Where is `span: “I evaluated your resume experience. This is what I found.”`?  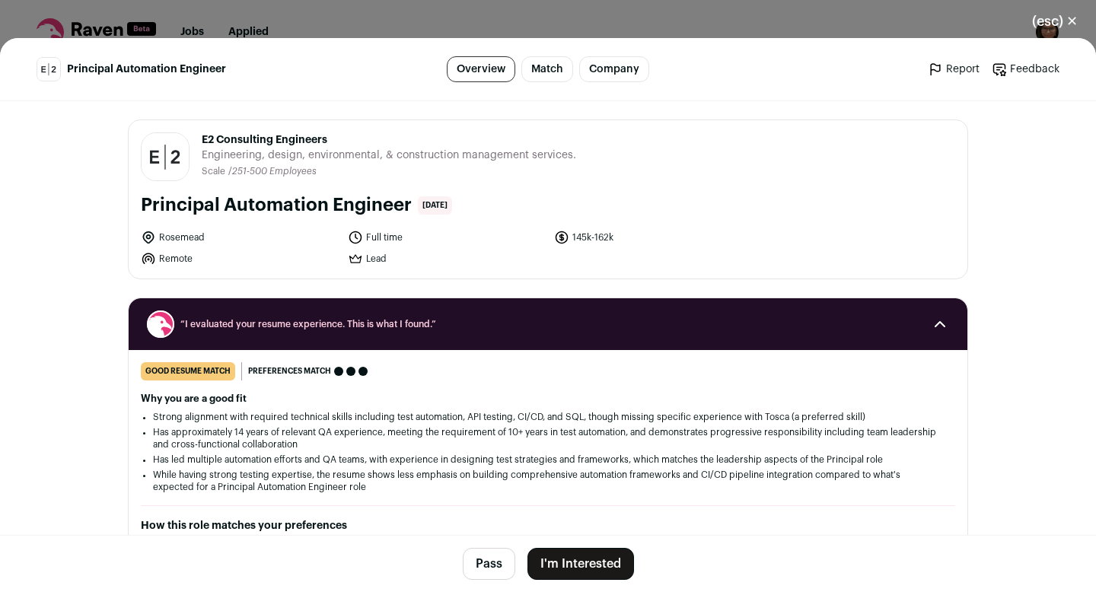 span: “I evaluated your resume experience. This is what I found.” is located at coordinates (548, 324).